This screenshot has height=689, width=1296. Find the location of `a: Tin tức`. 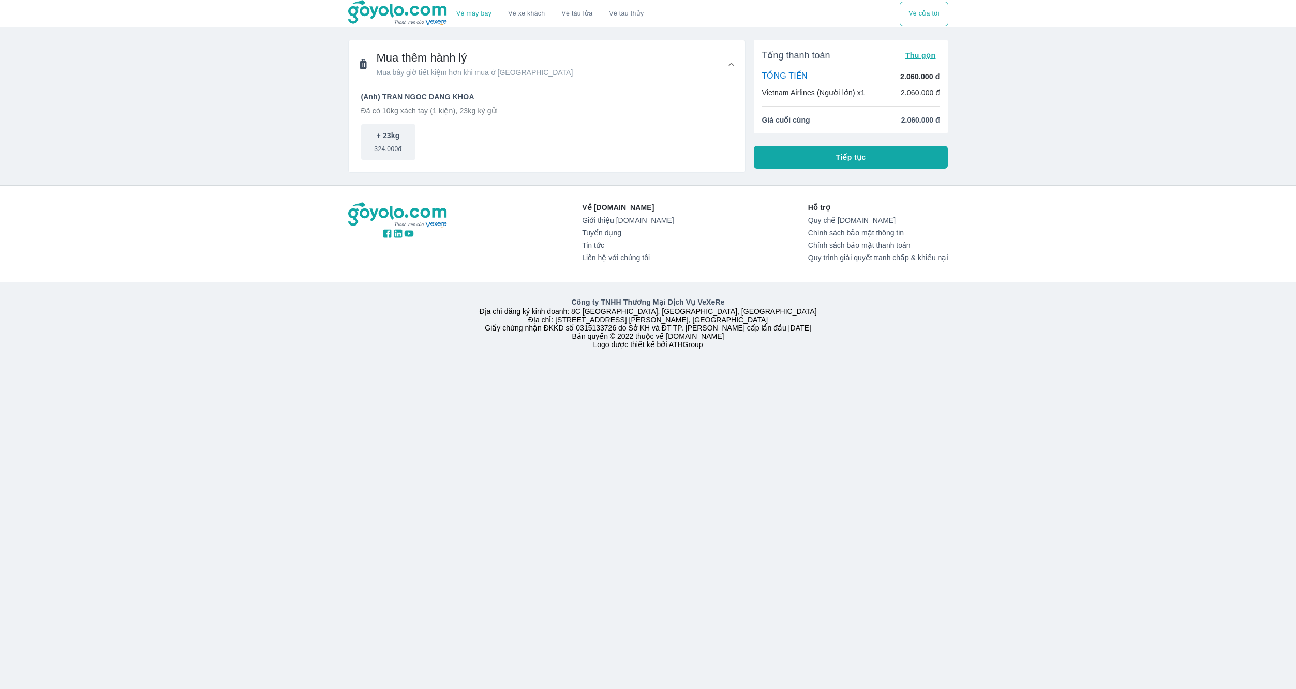

a: Tin tức is located at coordinates (628, 245).